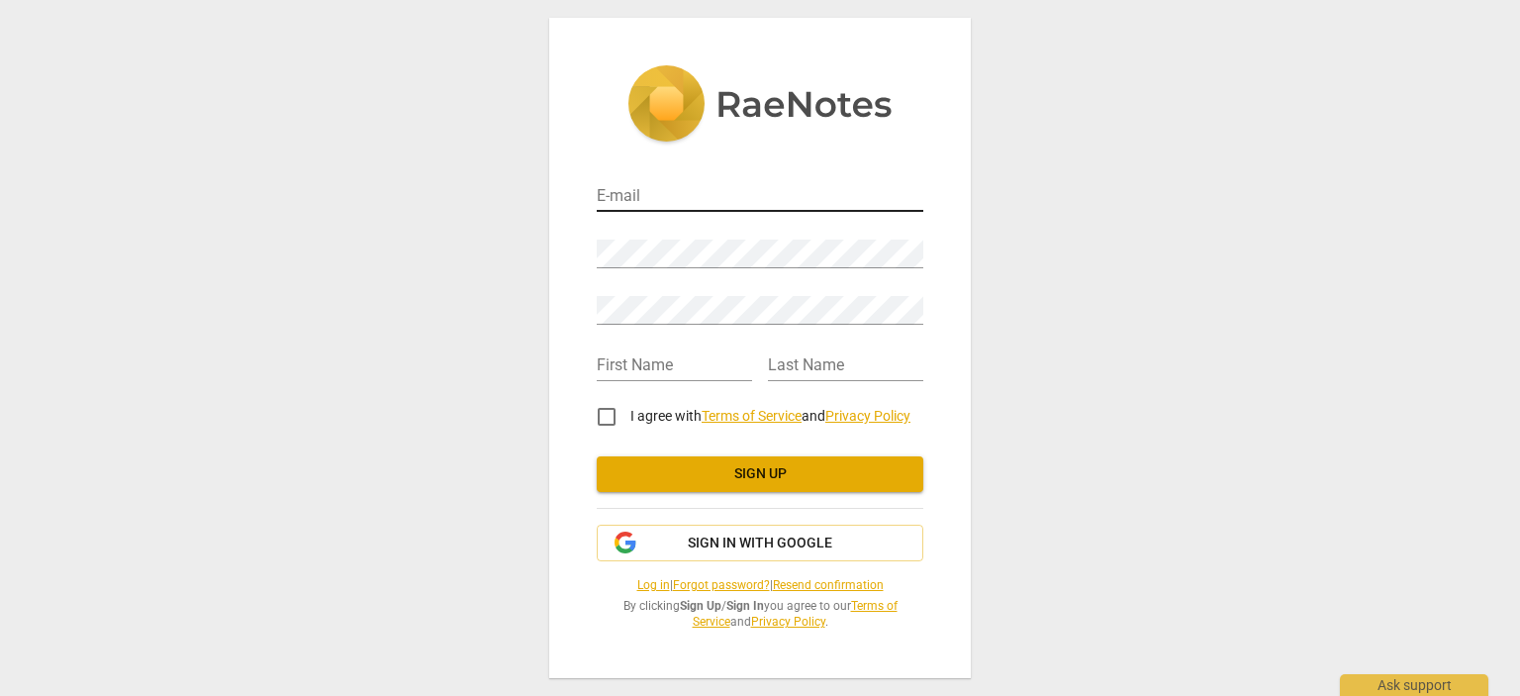 The image size is (1520, 696). I want to click on b: Sign In, so click(745, 606).